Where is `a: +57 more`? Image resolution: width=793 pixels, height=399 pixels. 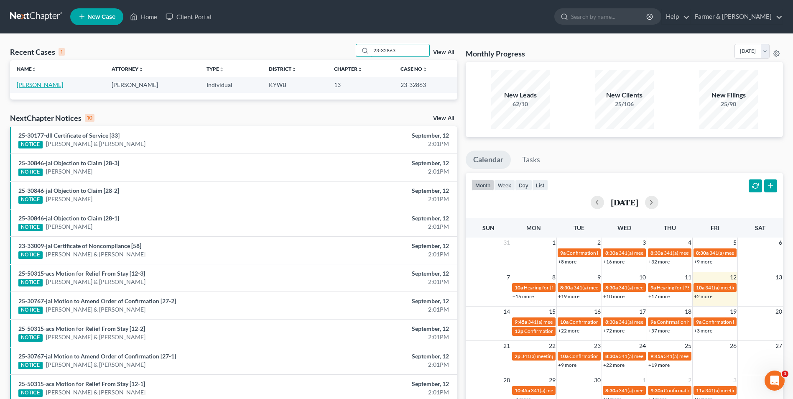 a: +57 more is located at coordinates (659, 330).